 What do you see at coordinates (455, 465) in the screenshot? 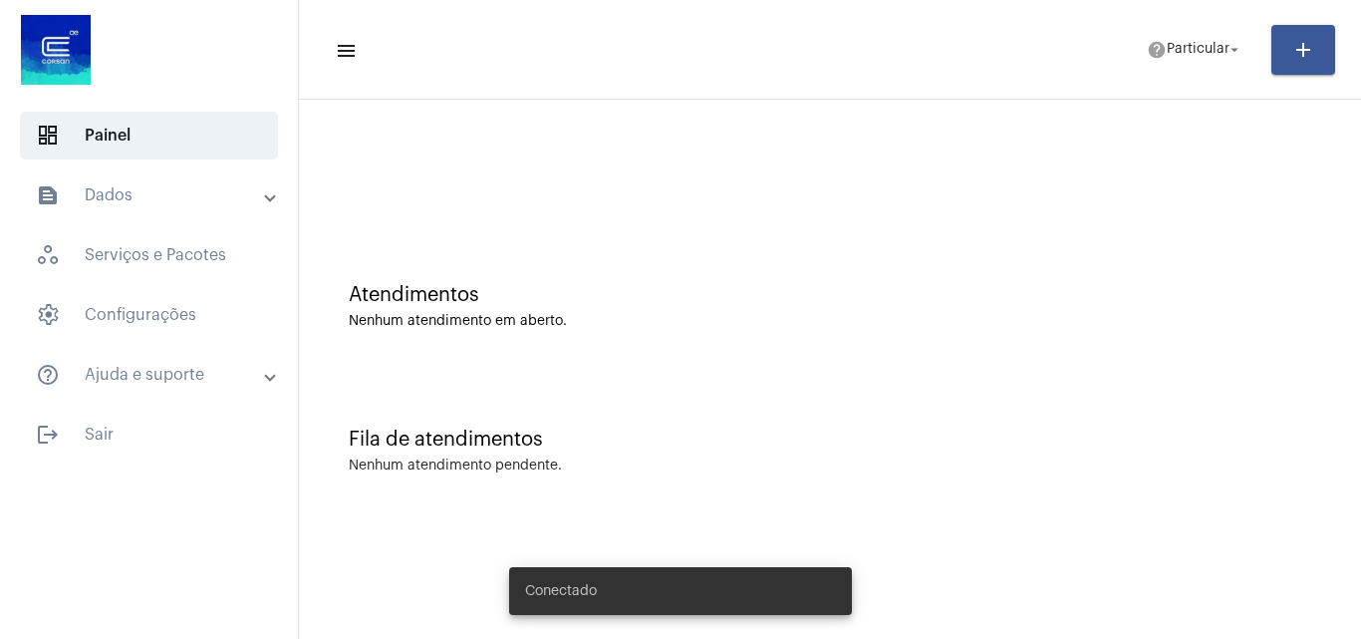
I see `div: Nenhum atendimento pendente.` at bounding box center [455, 465].